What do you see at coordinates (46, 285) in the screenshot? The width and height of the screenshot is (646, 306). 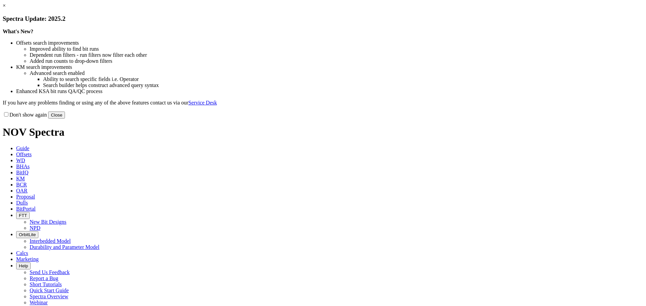 I see `a: Short Tutorials` at bounding box center [46, 285].